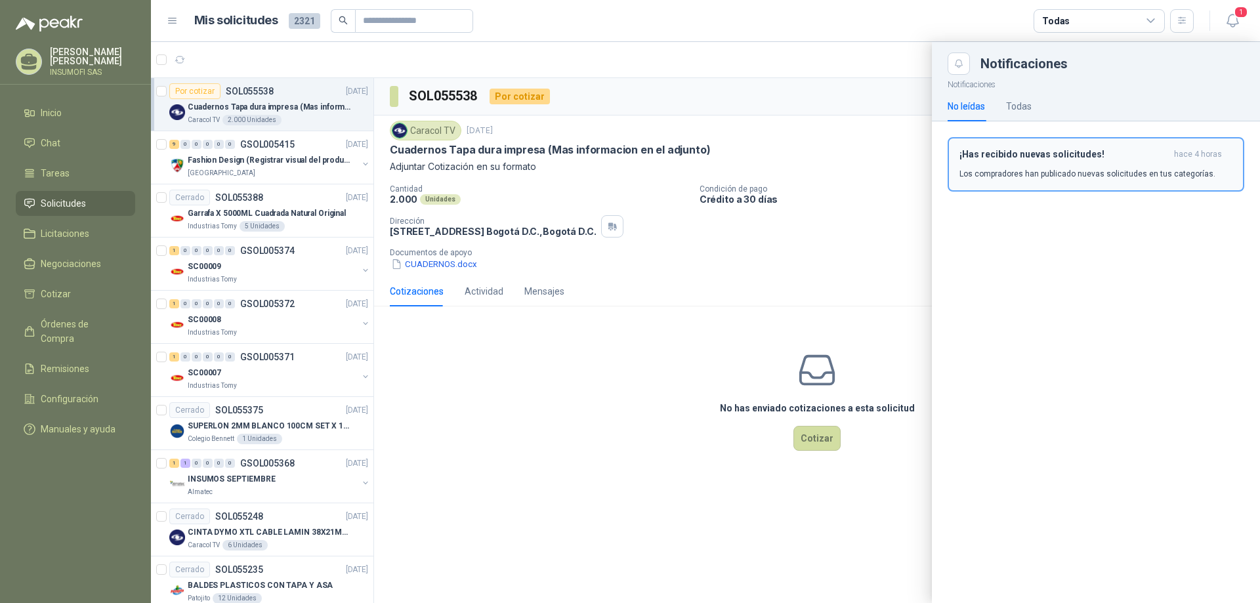 The width and height of the screenshot is (1260, 603). Describe the element at coordinates (1064, 154) in the screenshot. I see `h3: ¡Has recibido nuevas solicitudes!` at that location.